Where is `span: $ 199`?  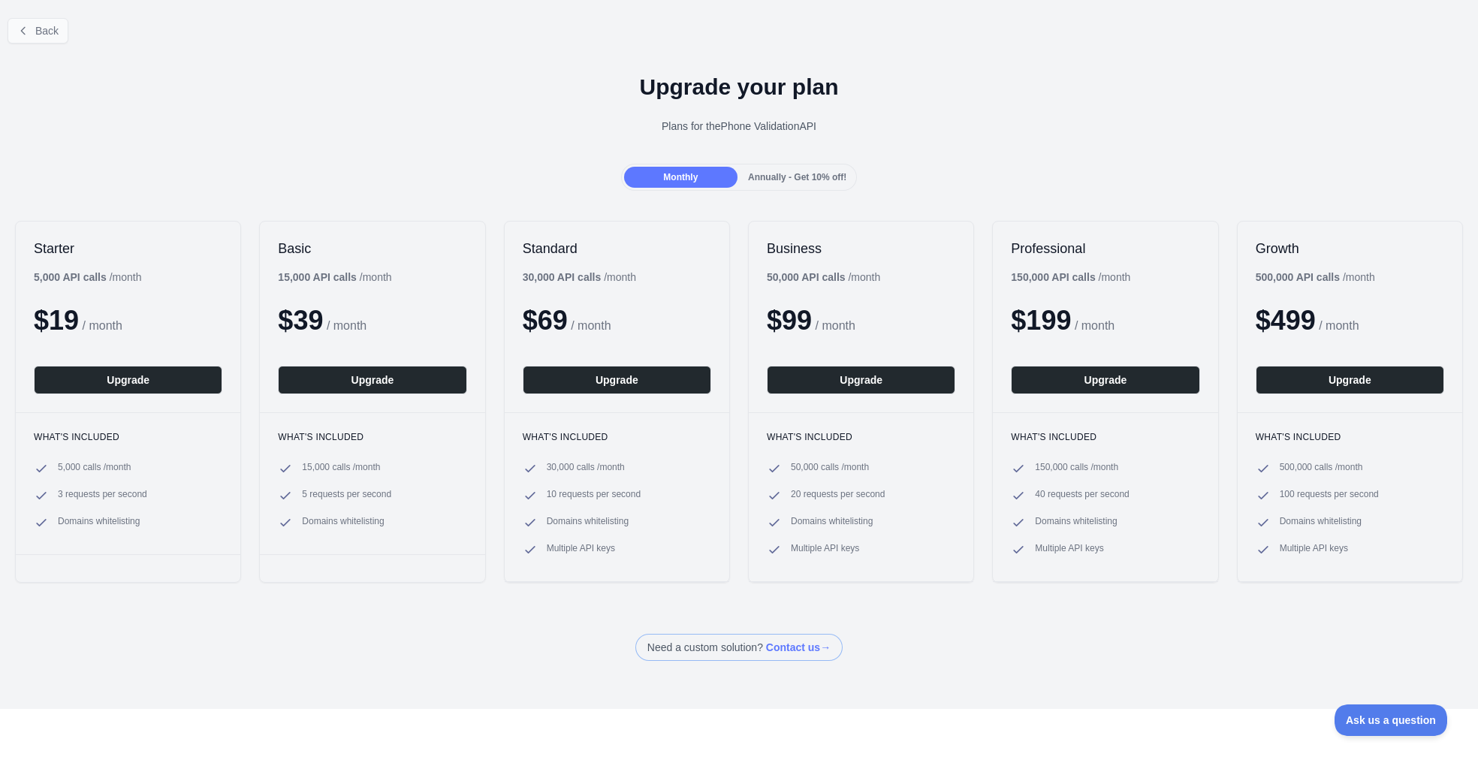 span: $ 199 is located at coordinates (1041, 320).